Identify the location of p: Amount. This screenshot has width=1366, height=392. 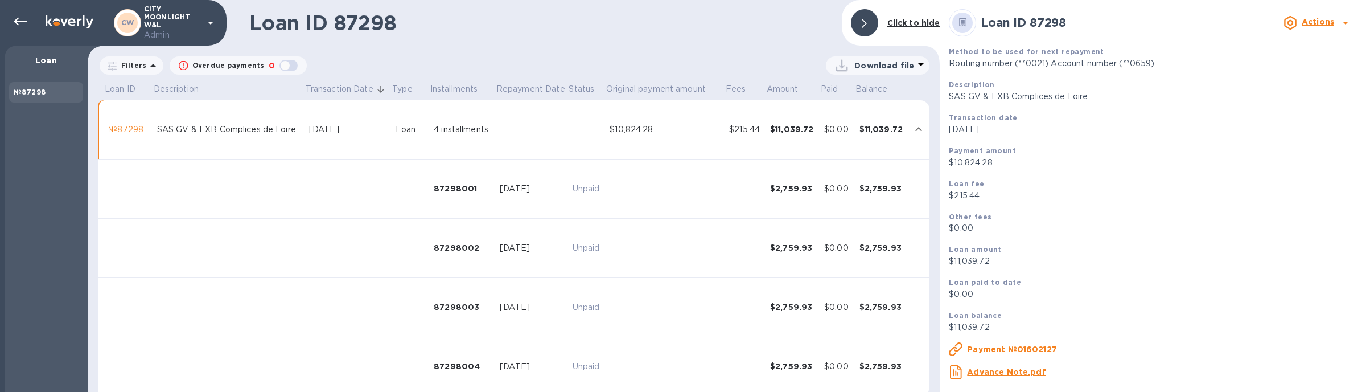
(783, 89).